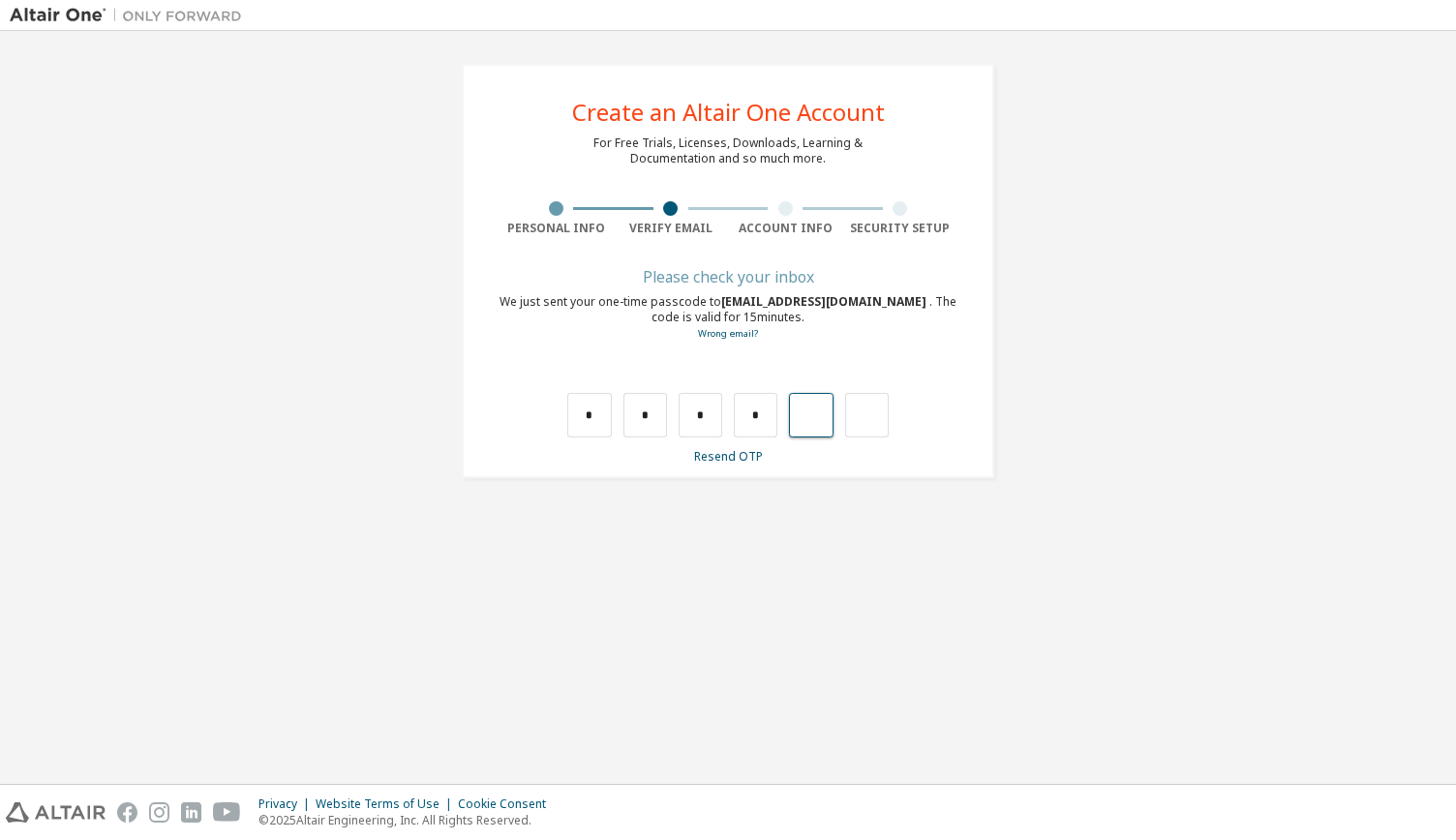  Describe the element at coordinates (728, 456) in the screenshot. I see `a: Resend OTP` at that location.